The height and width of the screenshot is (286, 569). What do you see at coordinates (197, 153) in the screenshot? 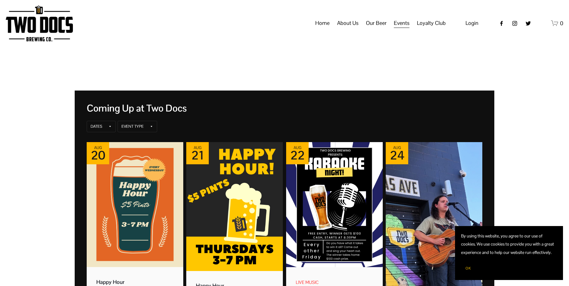
I see `div: Event date: August 21` at bounding box center [197, 153].